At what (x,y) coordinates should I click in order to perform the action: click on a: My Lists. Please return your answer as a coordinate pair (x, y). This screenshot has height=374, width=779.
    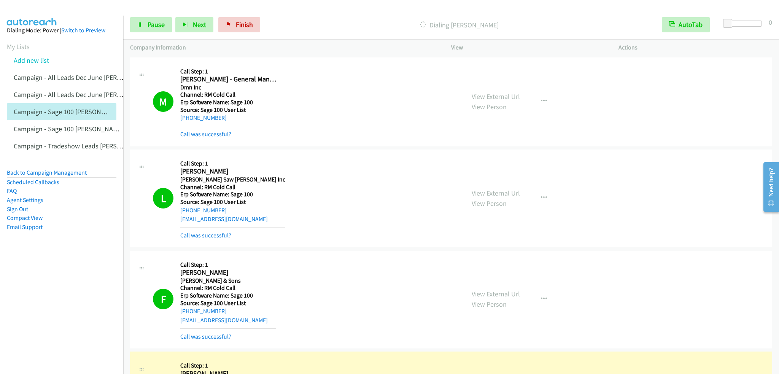
    Looking at the image, I should click on (18, 46).